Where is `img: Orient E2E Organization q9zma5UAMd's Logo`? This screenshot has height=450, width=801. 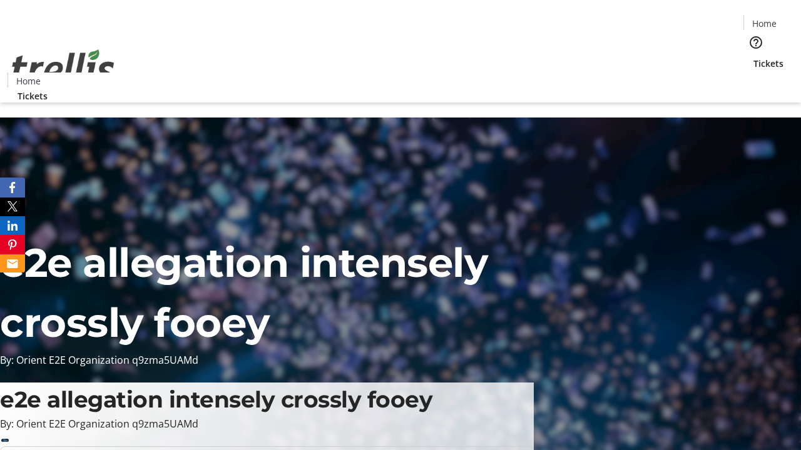 img: Orient E2E Organization q9zma5UAMd's Logo is located at coordinates (63, 67).